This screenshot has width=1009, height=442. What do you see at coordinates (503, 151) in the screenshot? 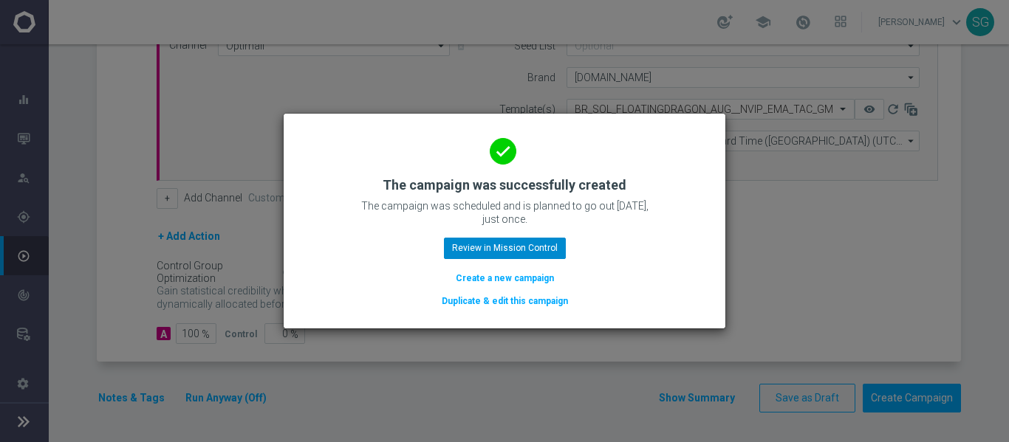
I see `i: done` at bounding box center [503, 151].